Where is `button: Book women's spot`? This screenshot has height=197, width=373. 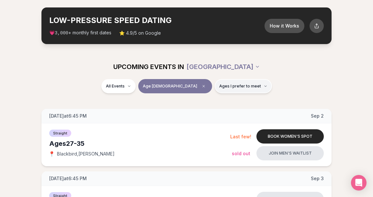
button: Book women's spot is located at coordinates (290, 136).